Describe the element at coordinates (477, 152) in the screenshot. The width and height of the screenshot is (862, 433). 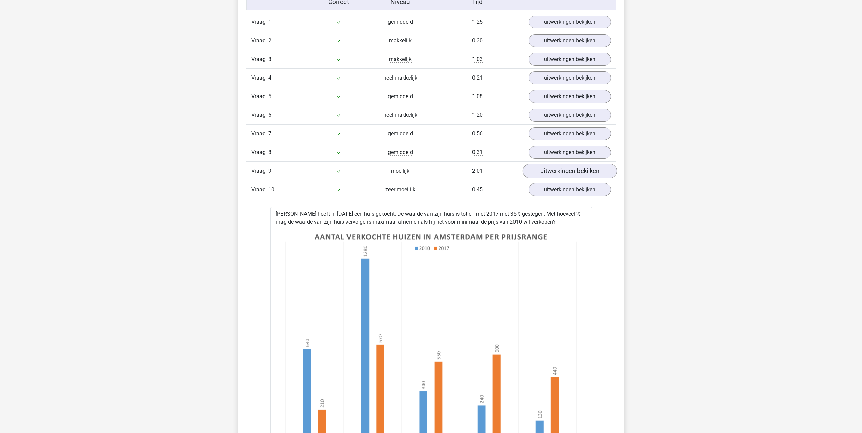
I see `span: 0:31` at that location.